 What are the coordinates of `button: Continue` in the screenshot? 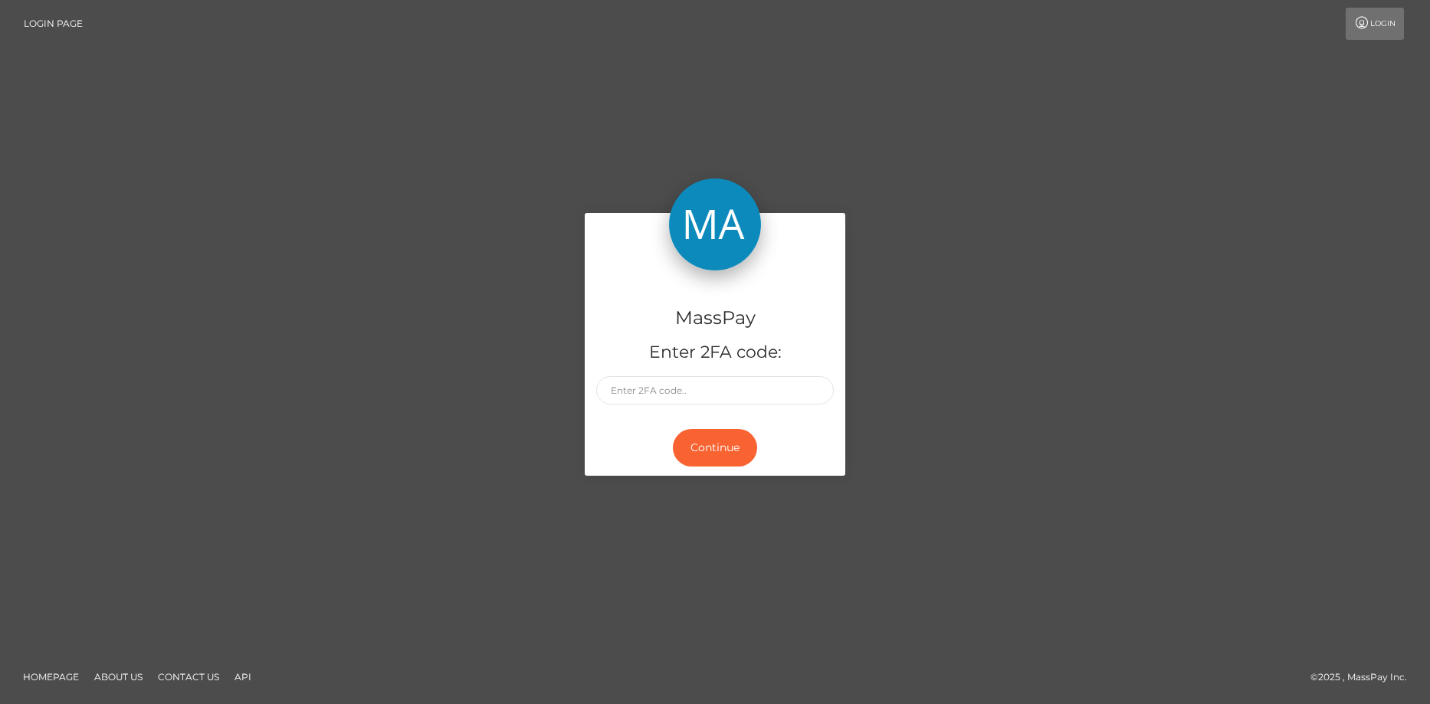 It's located at (715, 447).